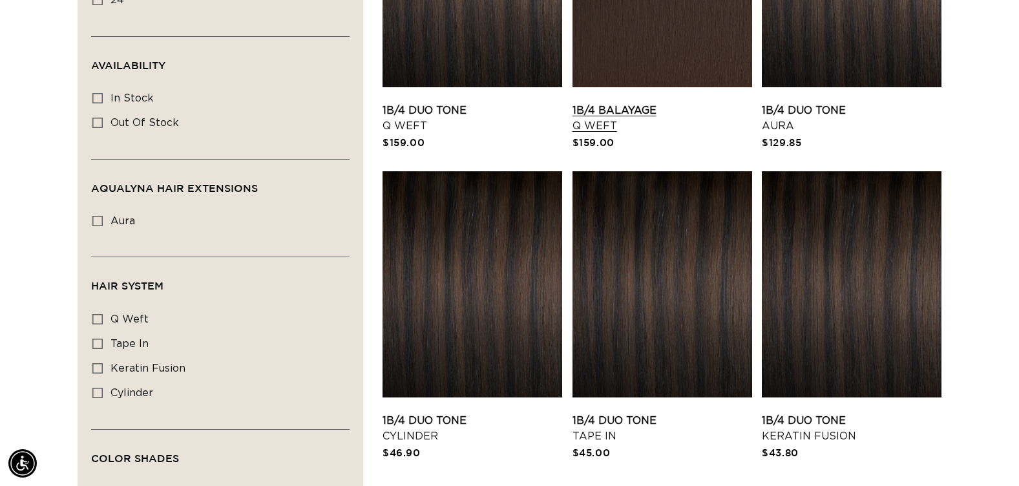  What do you see at coordinates (220, 280) in the screenshot?
I see `summary: Hair System (0 selected)` at bounding box center [220, 280].